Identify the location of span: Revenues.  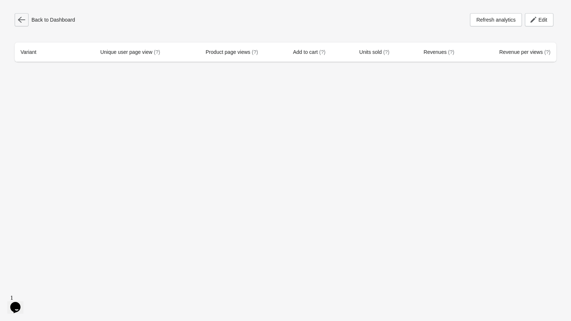
(439, 52).